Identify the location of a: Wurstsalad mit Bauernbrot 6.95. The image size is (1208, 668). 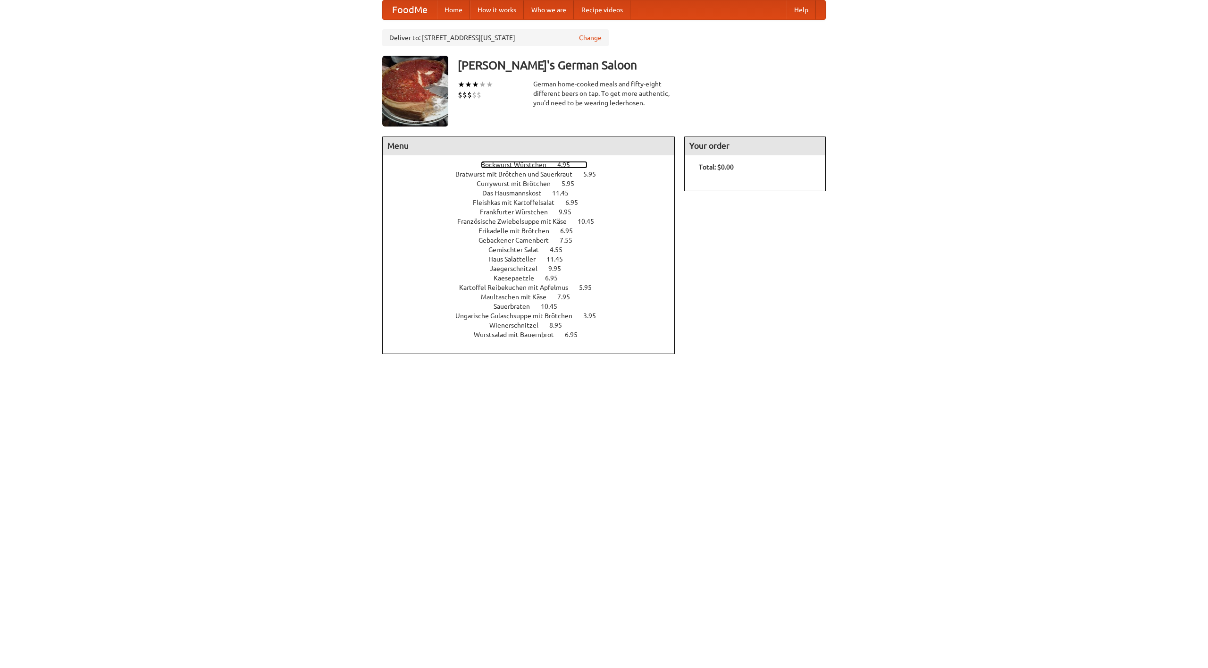
(534, 335).